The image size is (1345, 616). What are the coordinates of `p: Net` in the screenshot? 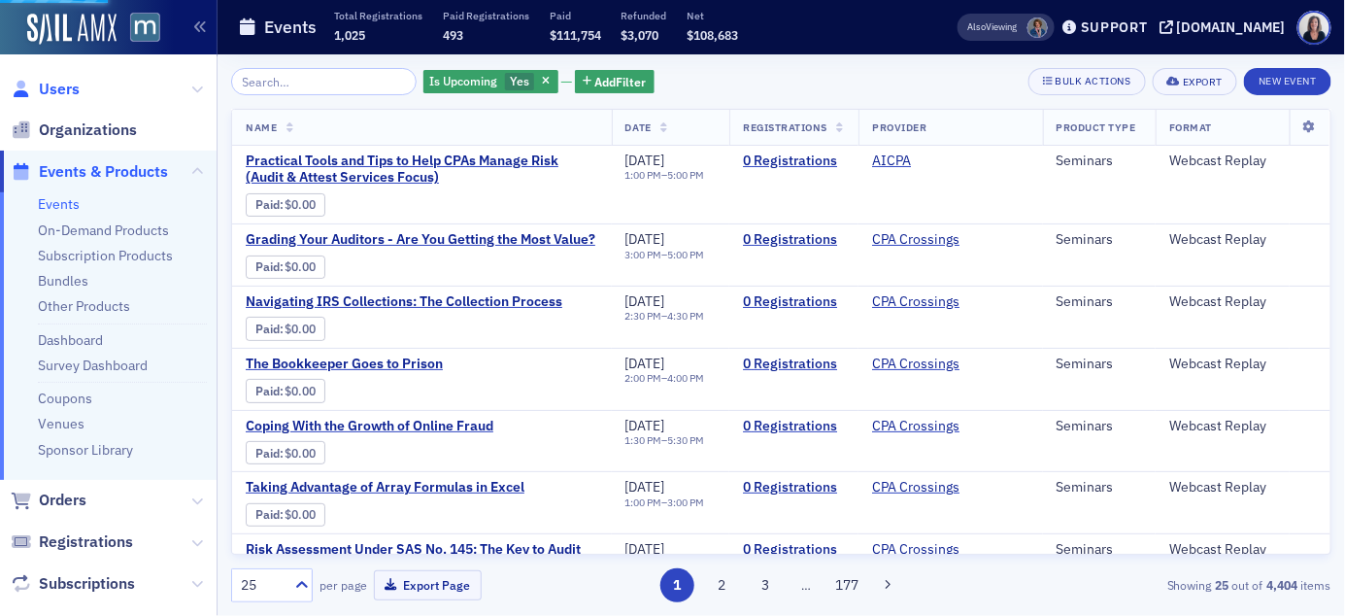 It's located at (713, 16).